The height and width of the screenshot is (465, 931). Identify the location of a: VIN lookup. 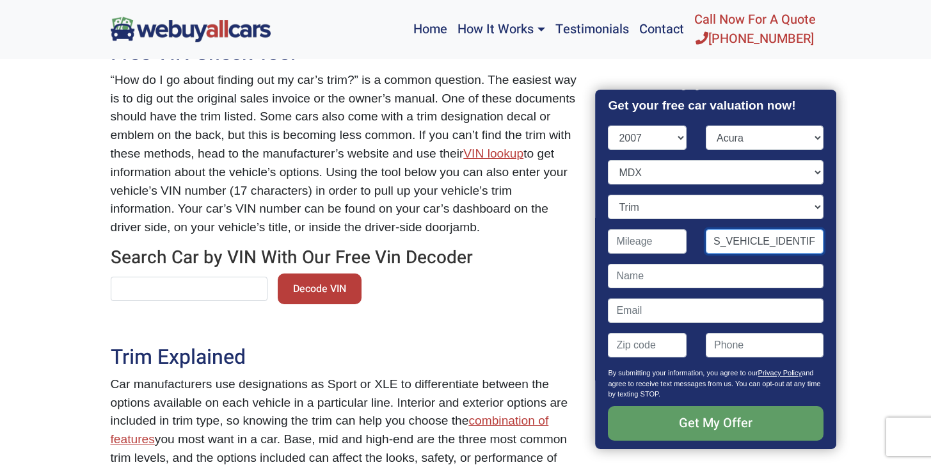
(493, 153).